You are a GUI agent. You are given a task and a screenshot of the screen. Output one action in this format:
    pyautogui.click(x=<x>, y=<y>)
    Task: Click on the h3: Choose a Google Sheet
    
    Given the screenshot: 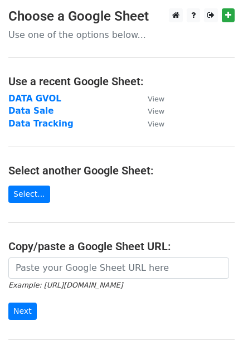 What is the action you would take?
    pyautogui.click(x=122, y=16)
    